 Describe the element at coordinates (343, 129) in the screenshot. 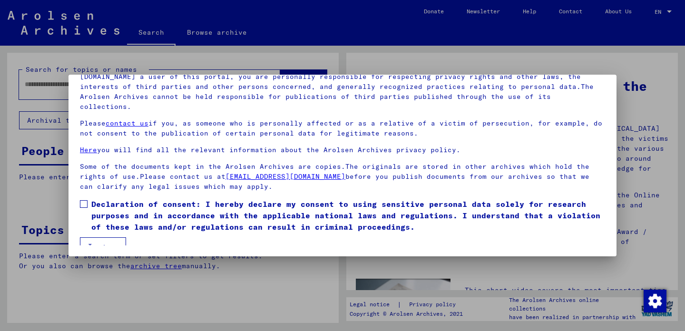

I see `p: Please if you, as someone who is personally affected or as a relative of a victim of persecution,...` at that location.